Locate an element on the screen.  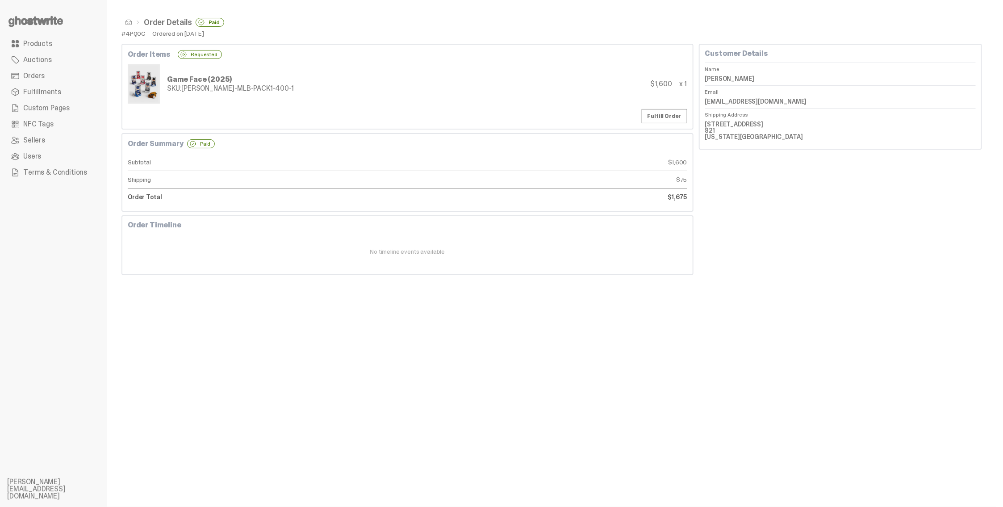
a: Fulfillments is located at coordinates (54, 92).